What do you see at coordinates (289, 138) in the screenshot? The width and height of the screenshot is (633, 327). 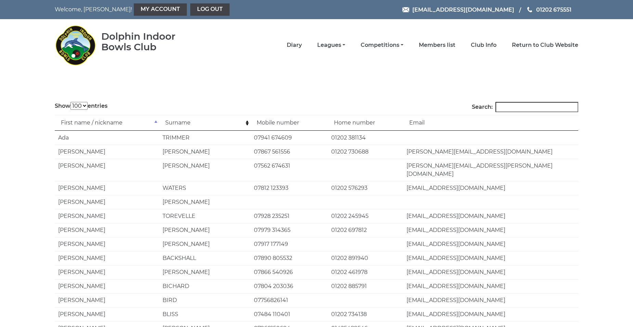 I see `td: 07941 674609` at bounding box center [289, 138].